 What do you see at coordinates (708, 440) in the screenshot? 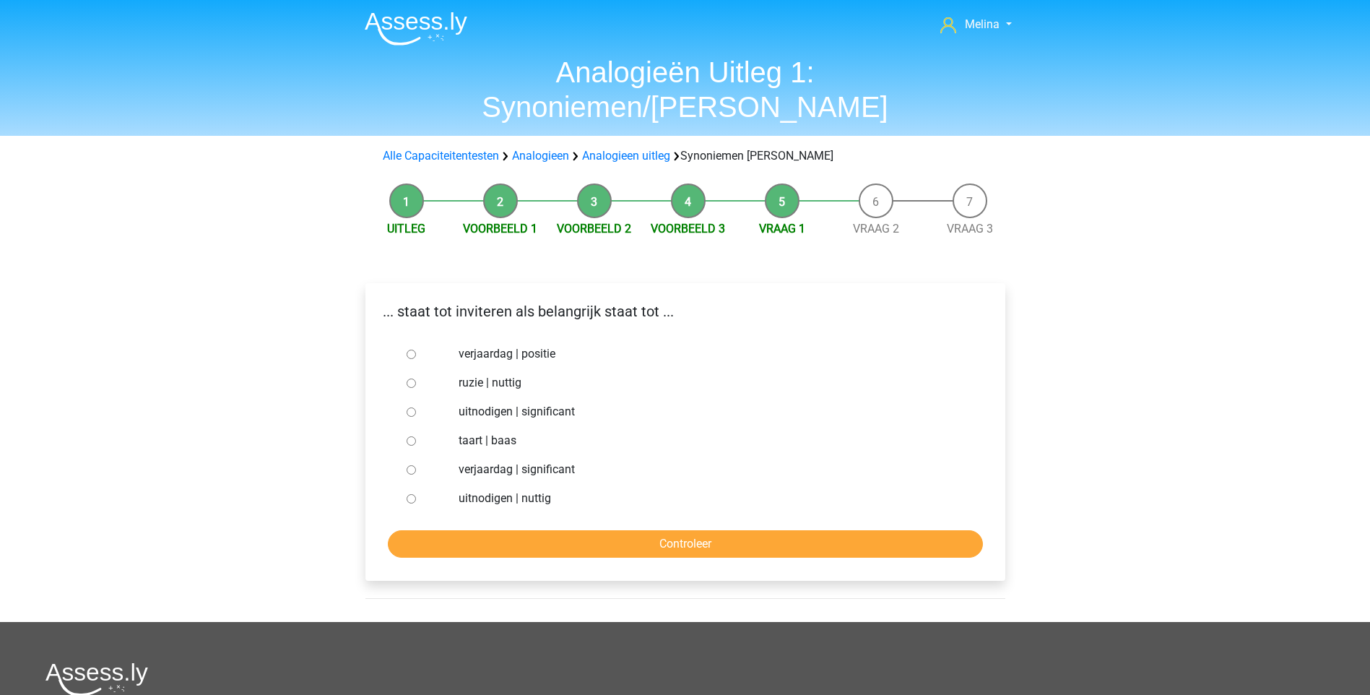
I see `label: taart | baas` at bounding box center [708, 440].